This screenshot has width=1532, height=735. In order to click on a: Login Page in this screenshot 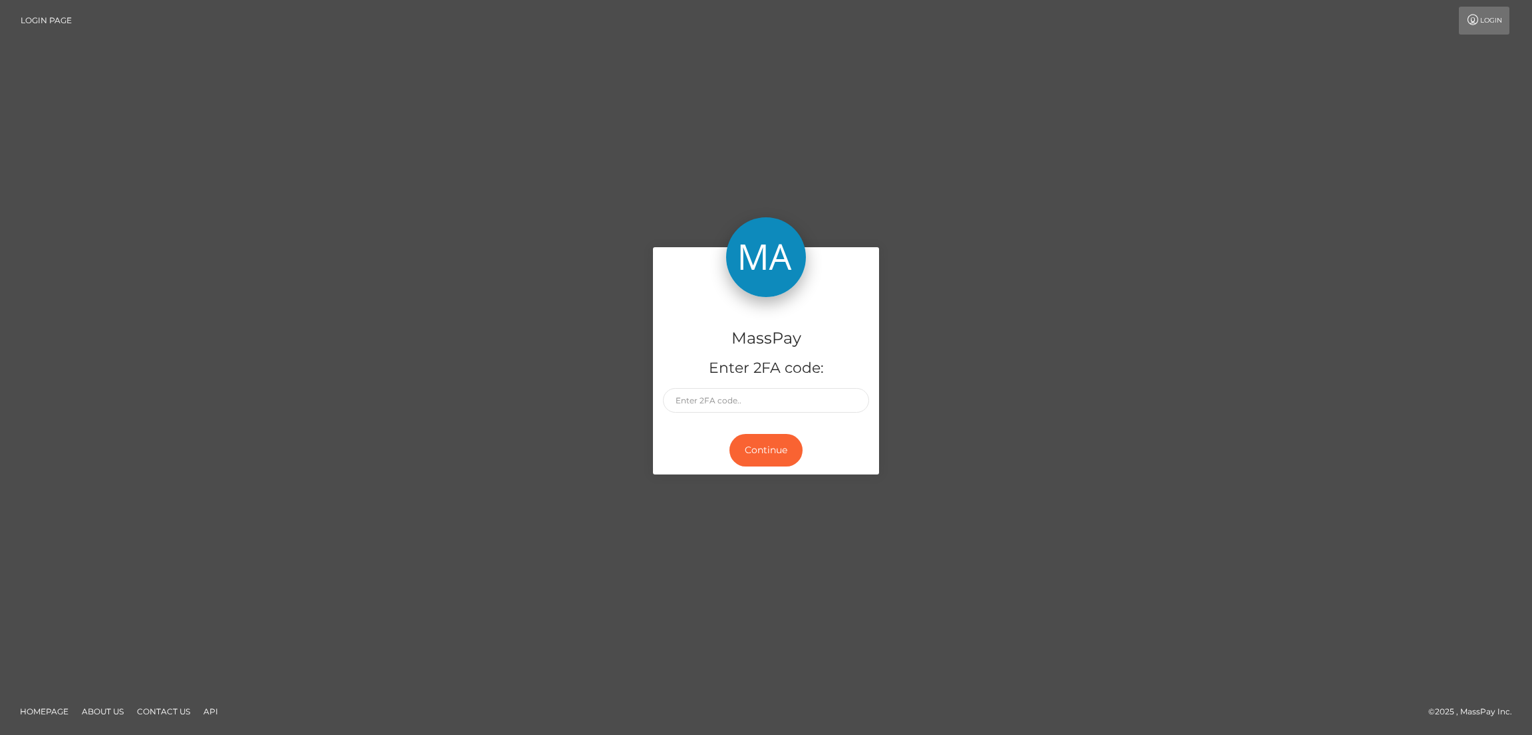, I will do `click(46, 21)`.